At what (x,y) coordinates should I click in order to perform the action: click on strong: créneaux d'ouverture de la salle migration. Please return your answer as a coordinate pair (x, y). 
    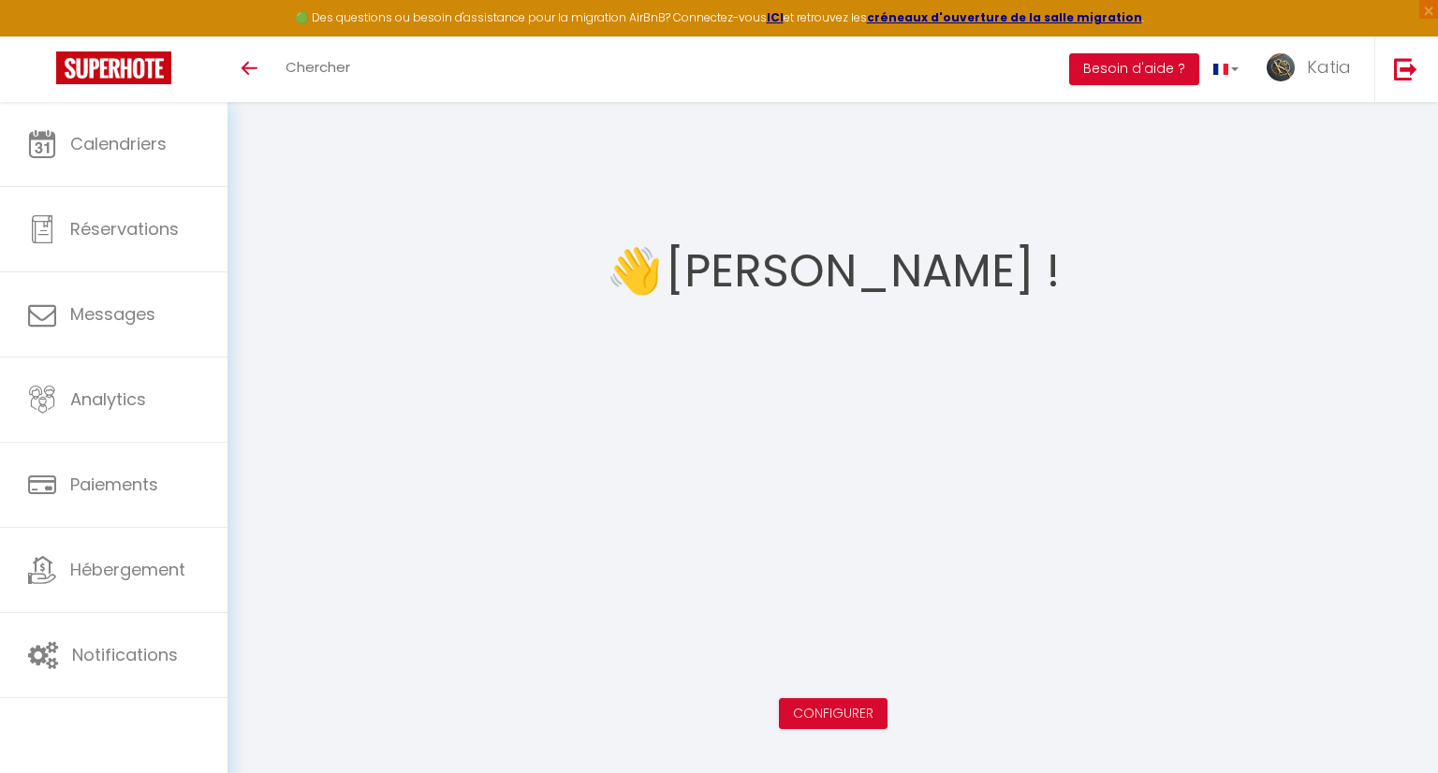
    Looking at the image, I should click on (1005, 17).